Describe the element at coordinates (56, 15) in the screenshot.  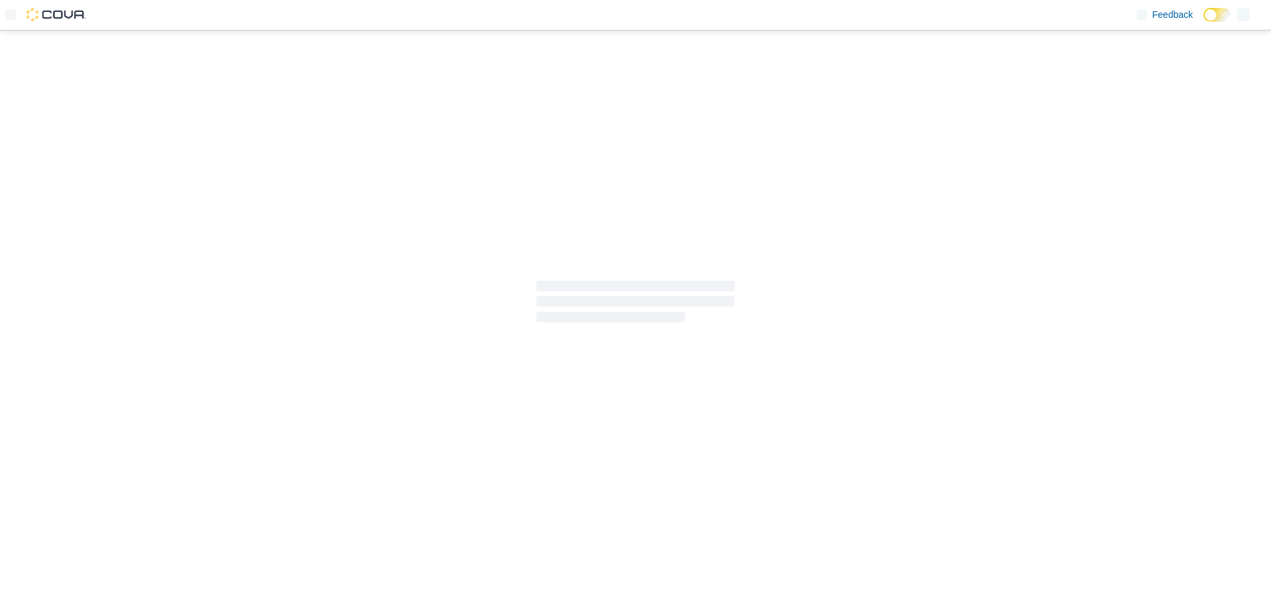
I see `img: Cova` at that location.